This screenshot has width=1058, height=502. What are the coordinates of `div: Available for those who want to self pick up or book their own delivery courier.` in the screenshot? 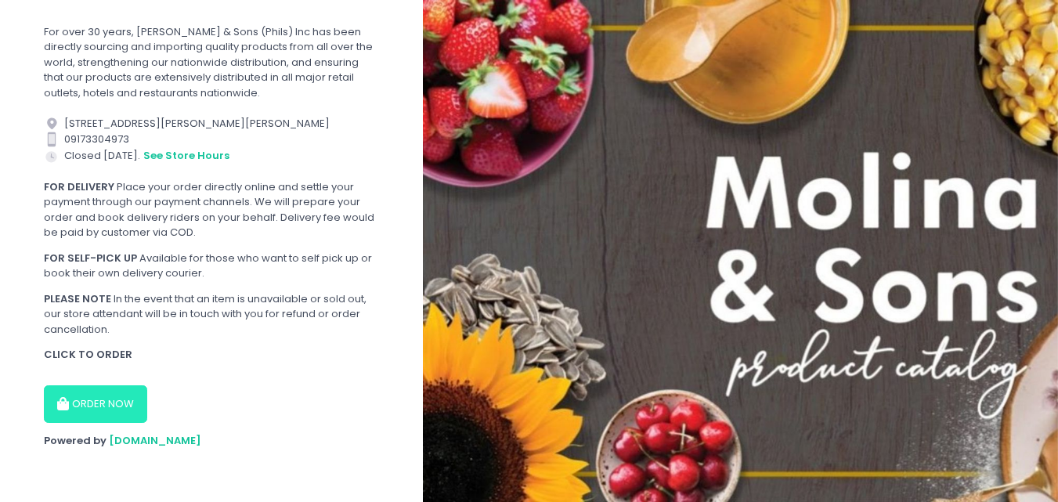 It's located at (211, 265).